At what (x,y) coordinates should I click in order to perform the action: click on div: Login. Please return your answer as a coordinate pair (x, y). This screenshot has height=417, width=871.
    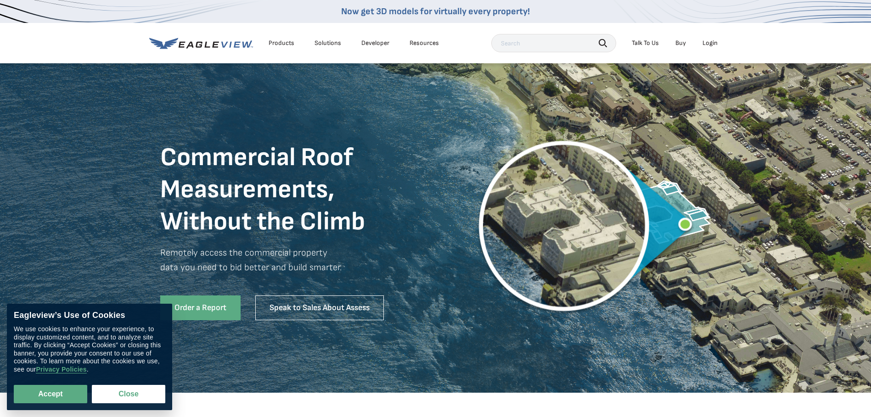
    Looking at the image, I should click on (709, 43).